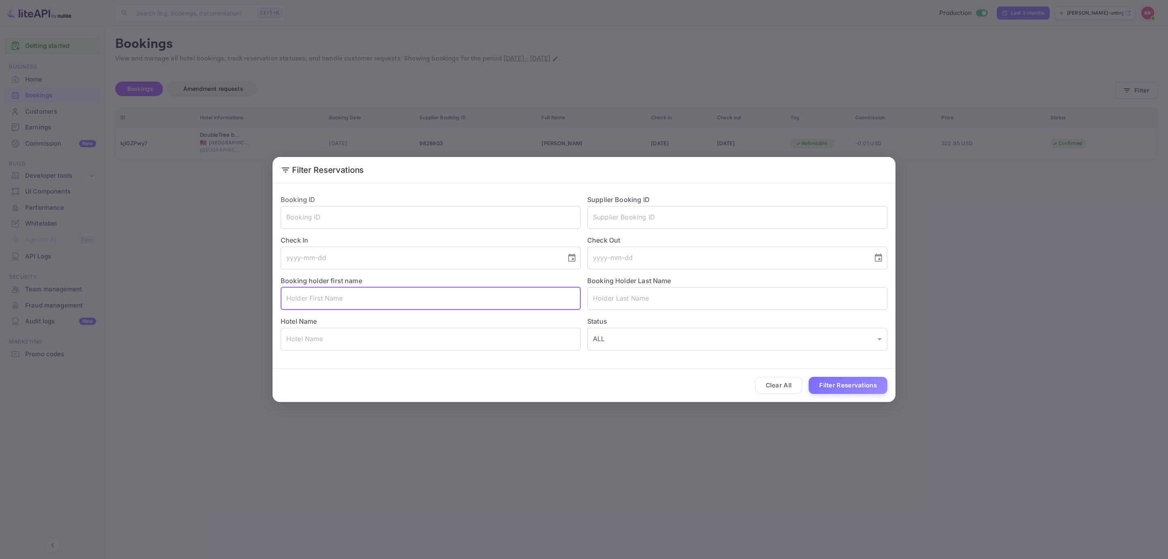  I want to click on label: Check Out, so click(737, 240).